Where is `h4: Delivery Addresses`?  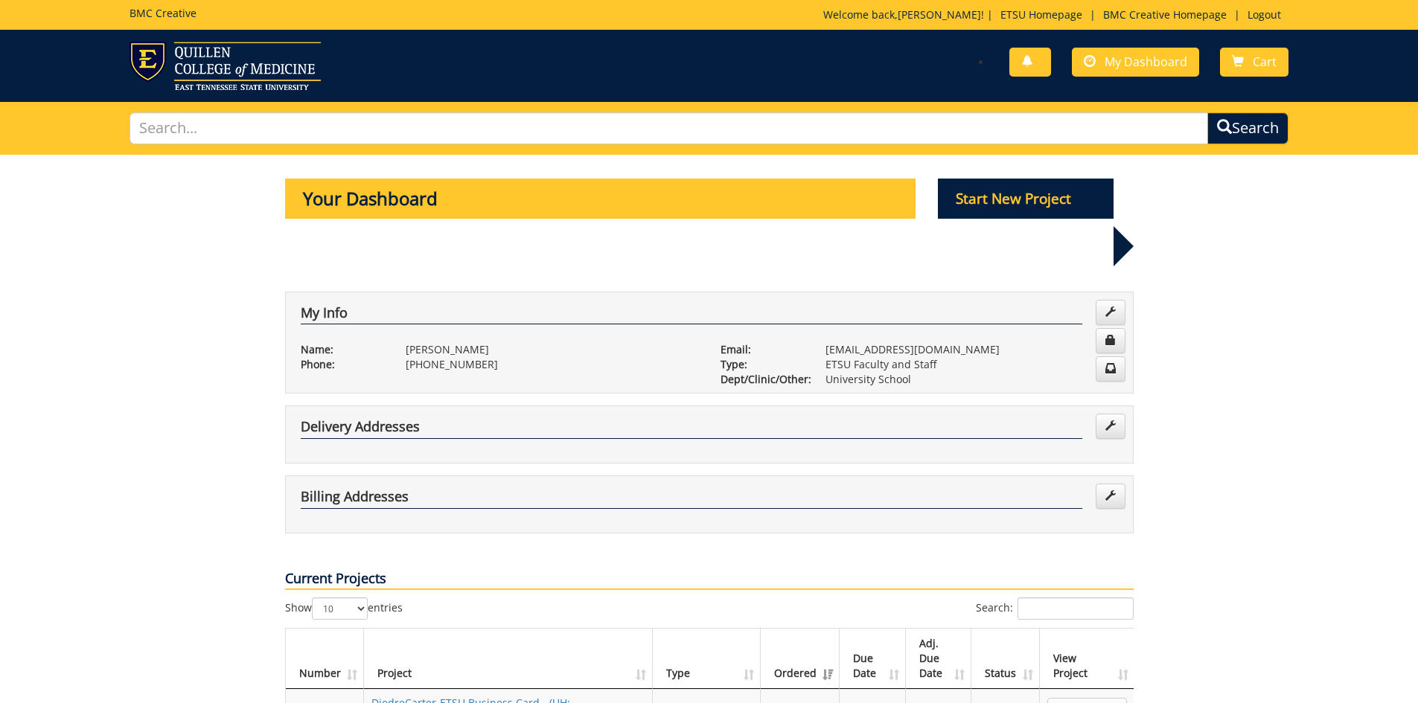 h4: Delivery Addresses is located at coordinates (691, 429).